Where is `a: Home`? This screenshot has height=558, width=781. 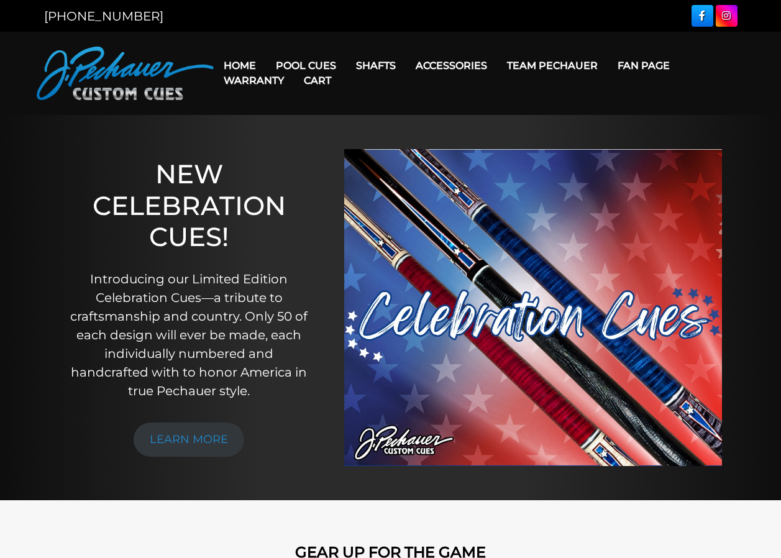 a: Home is located at coordinates (240, 65).